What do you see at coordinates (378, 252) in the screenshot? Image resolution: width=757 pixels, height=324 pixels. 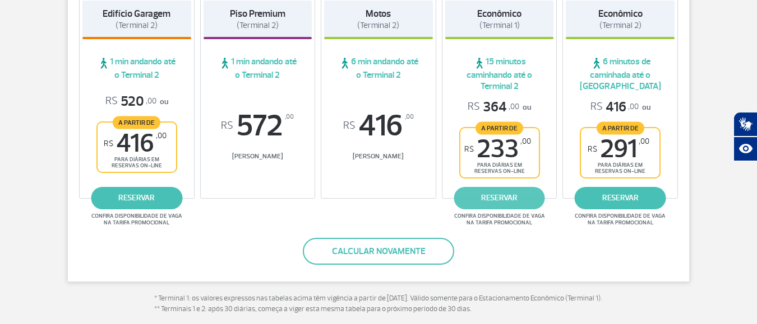 I see `button: Calcular novamente` at bounding box center [378, 252].